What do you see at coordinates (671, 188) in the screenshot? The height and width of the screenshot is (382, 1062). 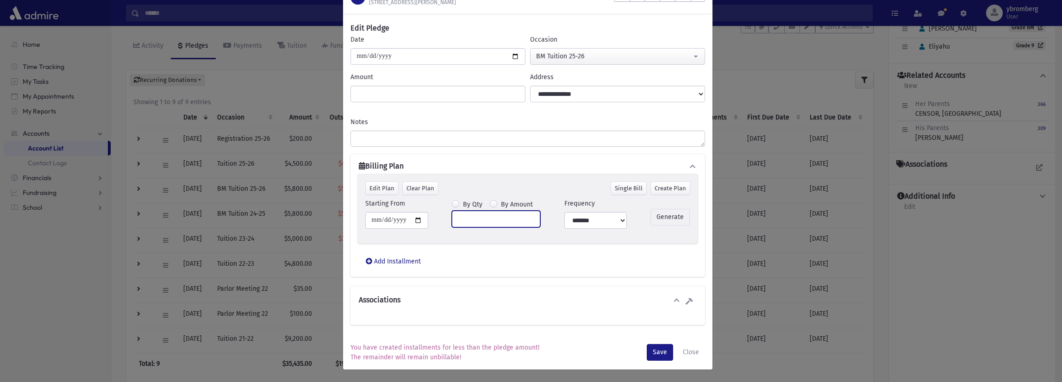 I see `div: Create Plan` at bounding box center [671, 188].